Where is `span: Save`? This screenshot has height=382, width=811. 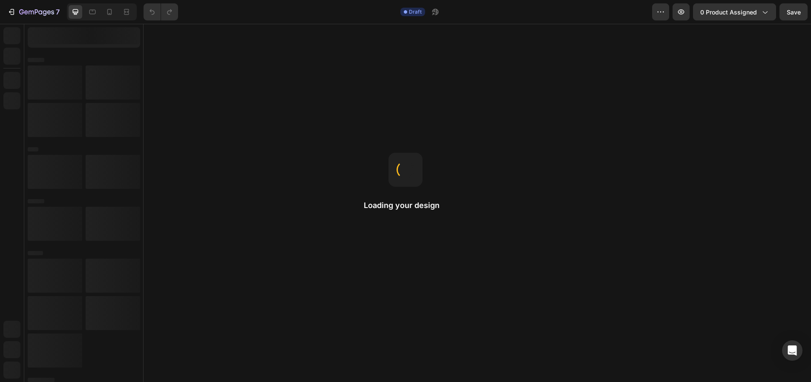
span: Save is located at coordinates (793, 12).